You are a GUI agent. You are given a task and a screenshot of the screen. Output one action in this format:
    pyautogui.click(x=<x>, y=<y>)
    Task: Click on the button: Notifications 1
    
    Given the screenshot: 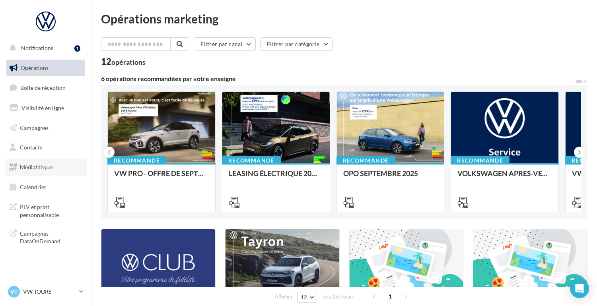 What is the action you would take?
    pyautogui.click(x=44, y=48)
    